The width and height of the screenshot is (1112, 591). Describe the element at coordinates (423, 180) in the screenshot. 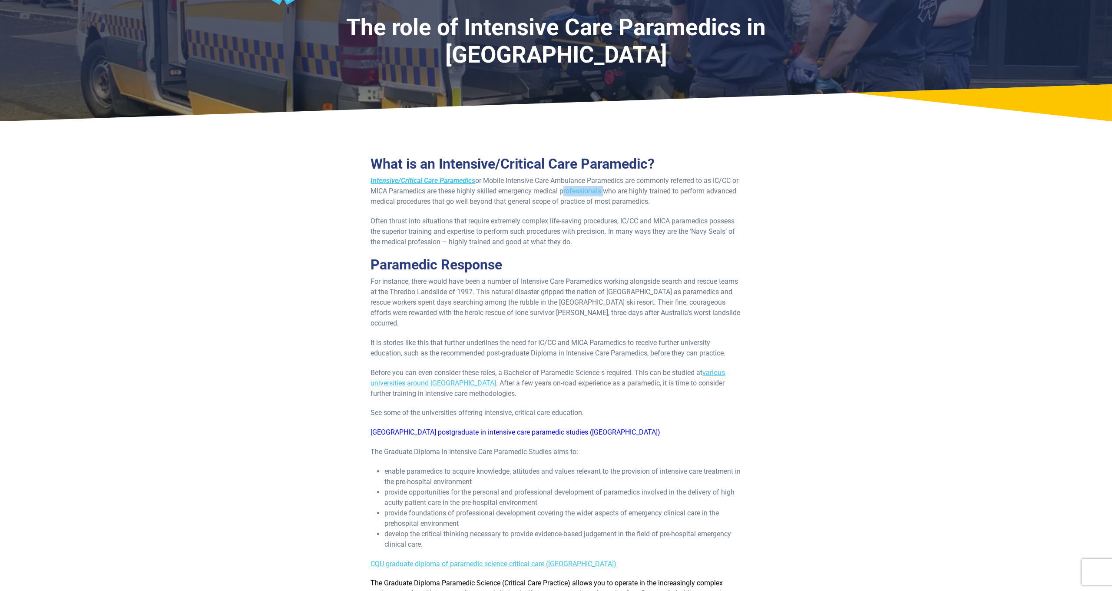

I see `a: Intensive/Critical Care Paramedics` at that location.